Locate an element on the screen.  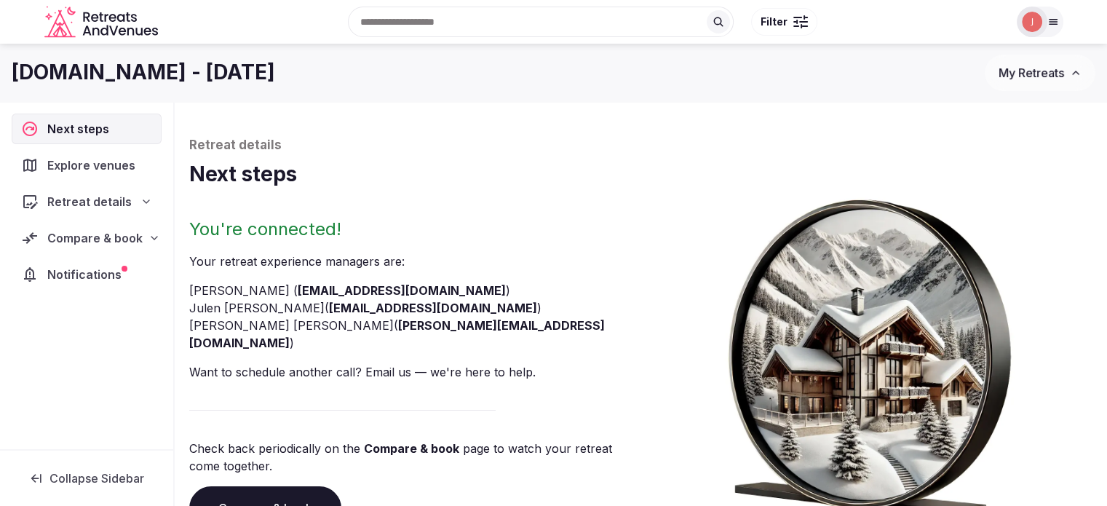
p: Want to schedule another call? Email us — we're here to help. is located at coordinates (412, 372).